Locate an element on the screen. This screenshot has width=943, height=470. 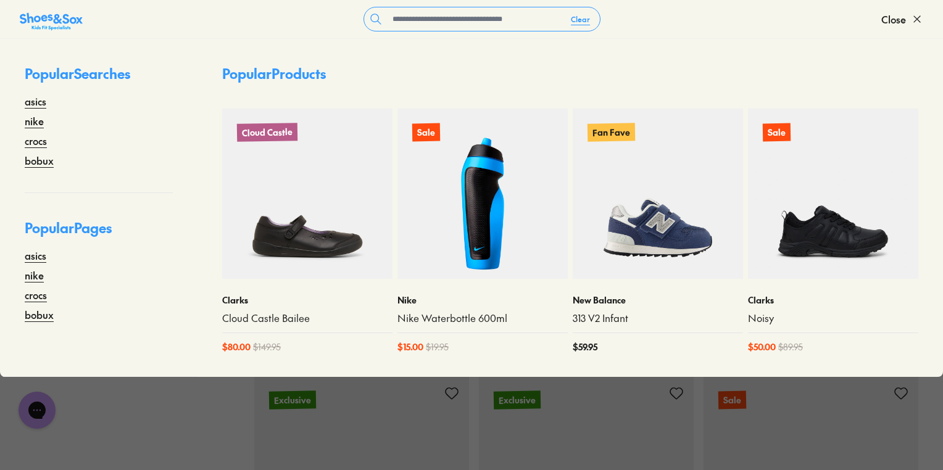
button: Close is located at coordinates (902, 19).